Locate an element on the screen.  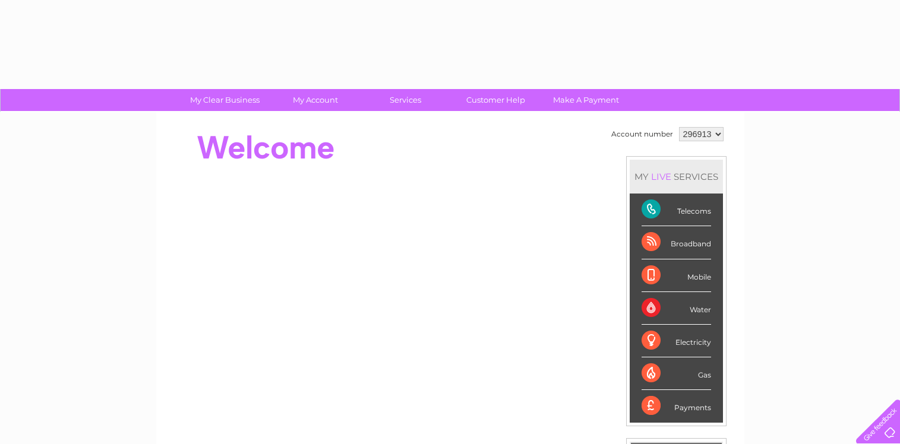
a: Services is located at coordinates (405, 100).